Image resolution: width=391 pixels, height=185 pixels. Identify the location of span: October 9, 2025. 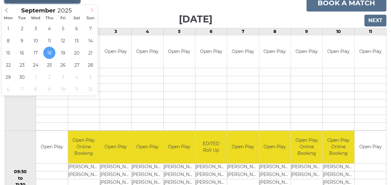
(49, 89).